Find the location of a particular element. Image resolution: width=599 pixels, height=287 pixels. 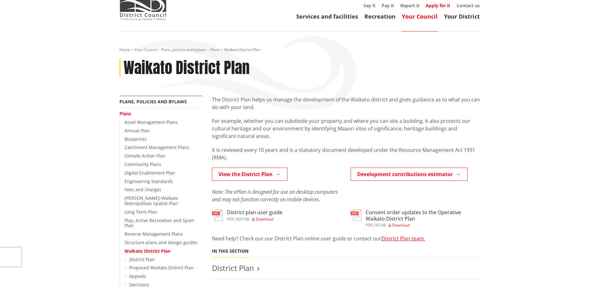

p: For example, whether you can subdivide your property and where you can site a building. It also p... is located at coordinates (346, 128).